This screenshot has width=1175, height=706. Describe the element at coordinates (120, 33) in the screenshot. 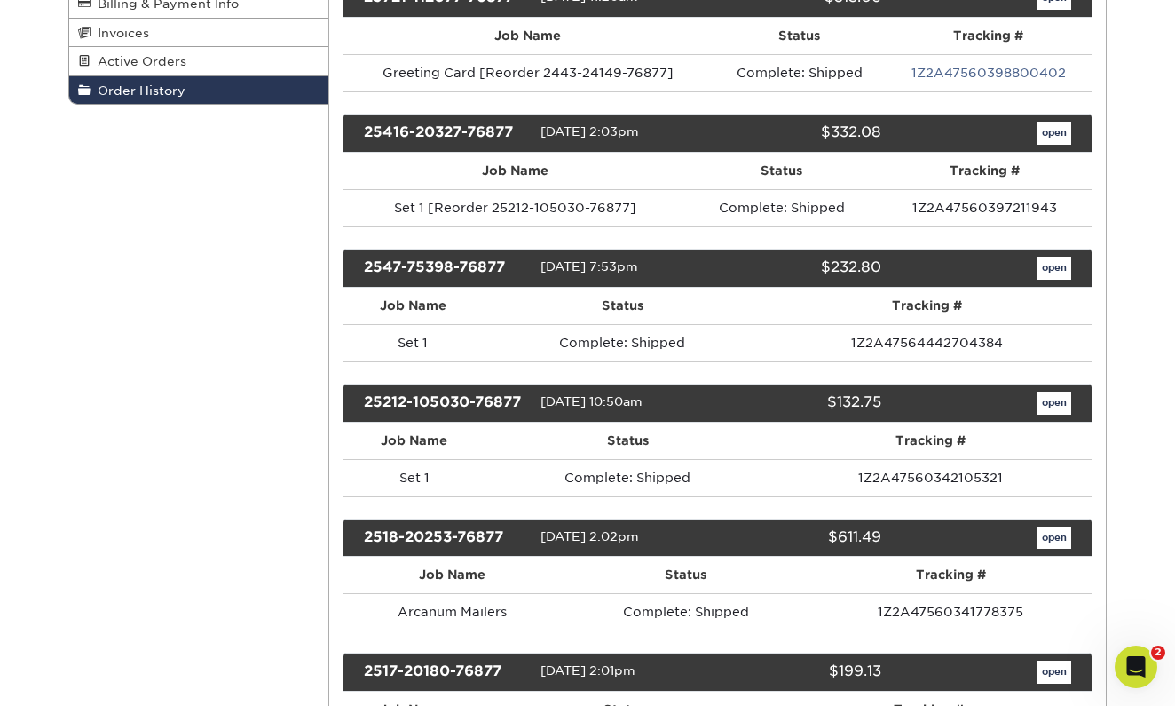

I see `span: Invoices` at that location.